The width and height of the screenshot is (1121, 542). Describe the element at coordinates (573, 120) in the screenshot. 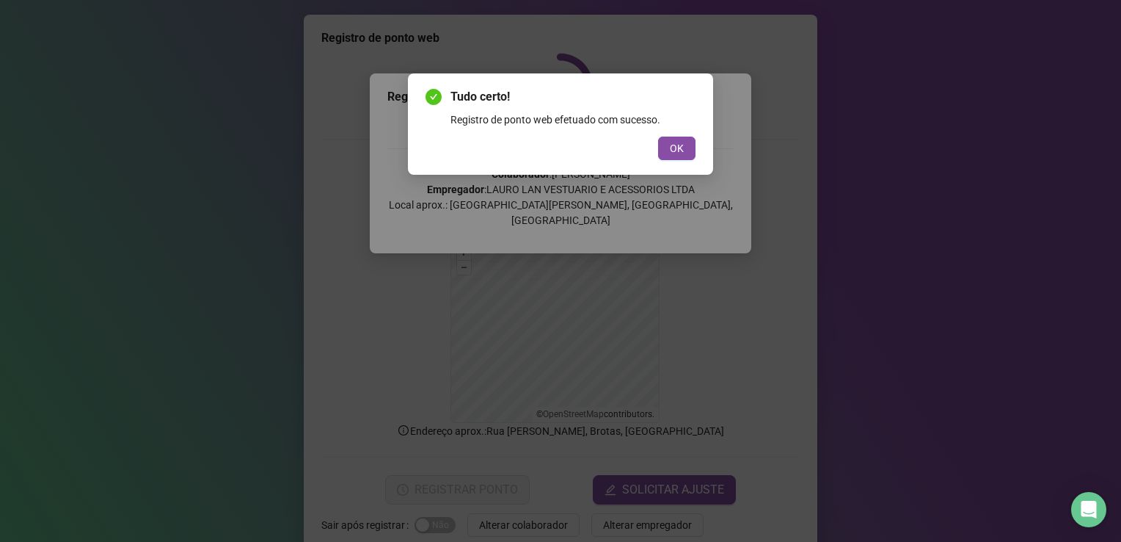

I see `div: Registro de ponto web efetuado com sucesso.` at that location.